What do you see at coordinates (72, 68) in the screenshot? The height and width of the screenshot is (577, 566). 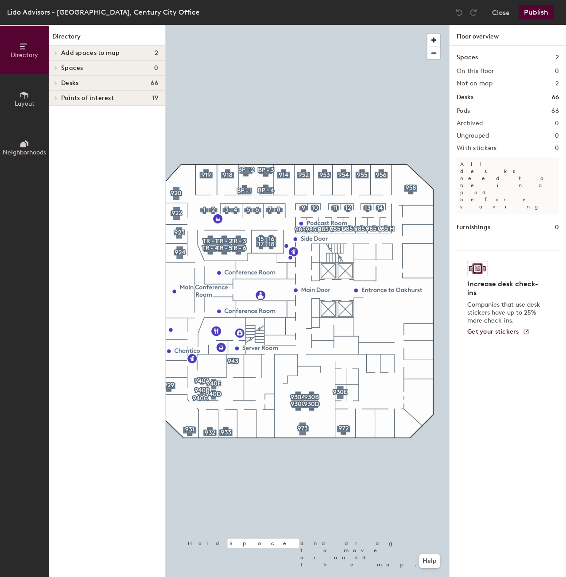 I see `span: Spaces` at bounding box center [72, 68].